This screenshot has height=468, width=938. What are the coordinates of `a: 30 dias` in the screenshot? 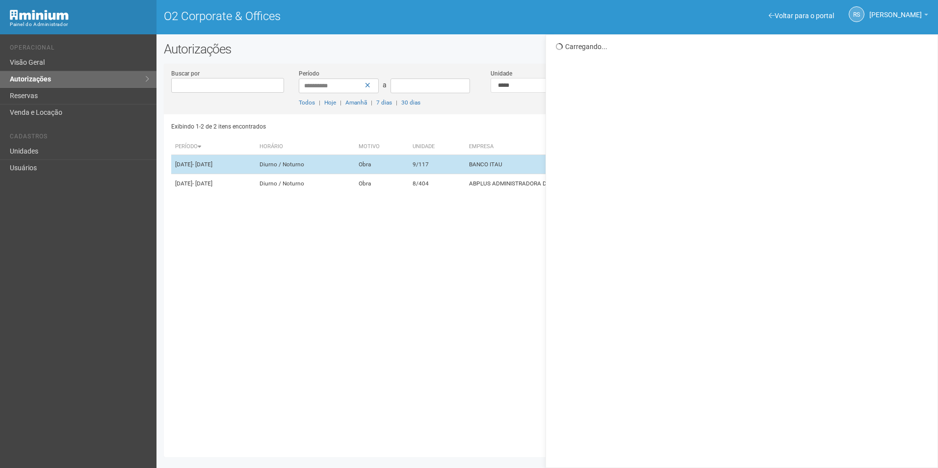 It's located at (411, 103).